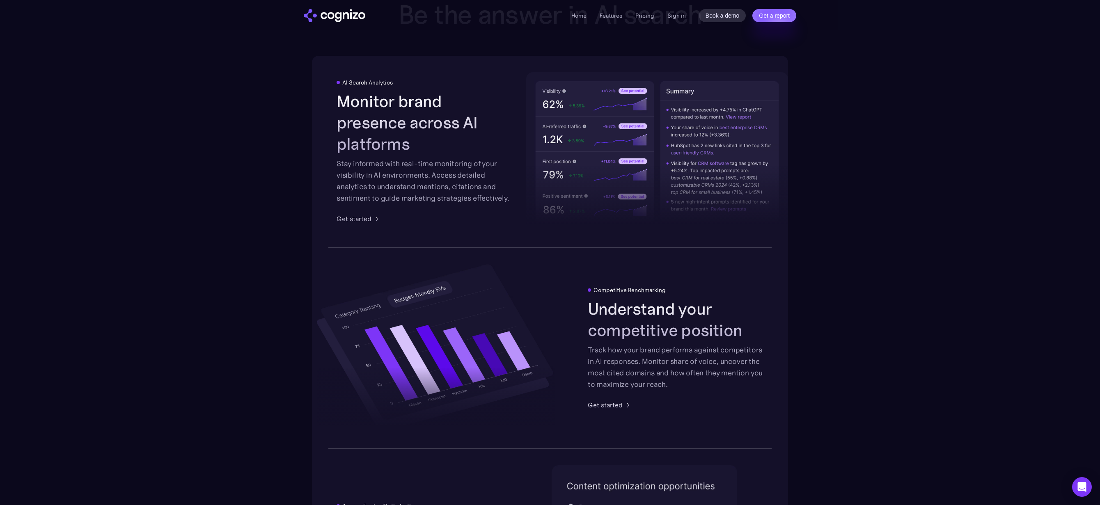 The image size is (1100, 505). What do you see at coordinates (579, 16) in the screenshot?
I see `a: Home` at bounding box center [579, 16].